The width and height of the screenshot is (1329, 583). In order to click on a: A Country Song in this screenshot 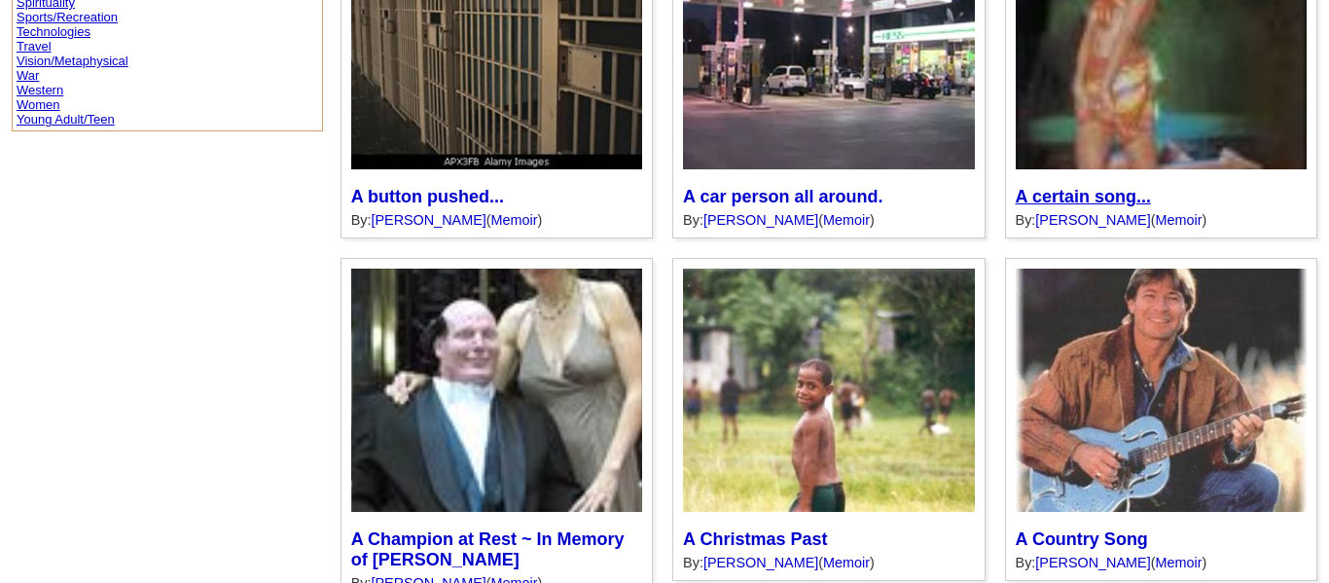, I will do `click(1082, 539)`.